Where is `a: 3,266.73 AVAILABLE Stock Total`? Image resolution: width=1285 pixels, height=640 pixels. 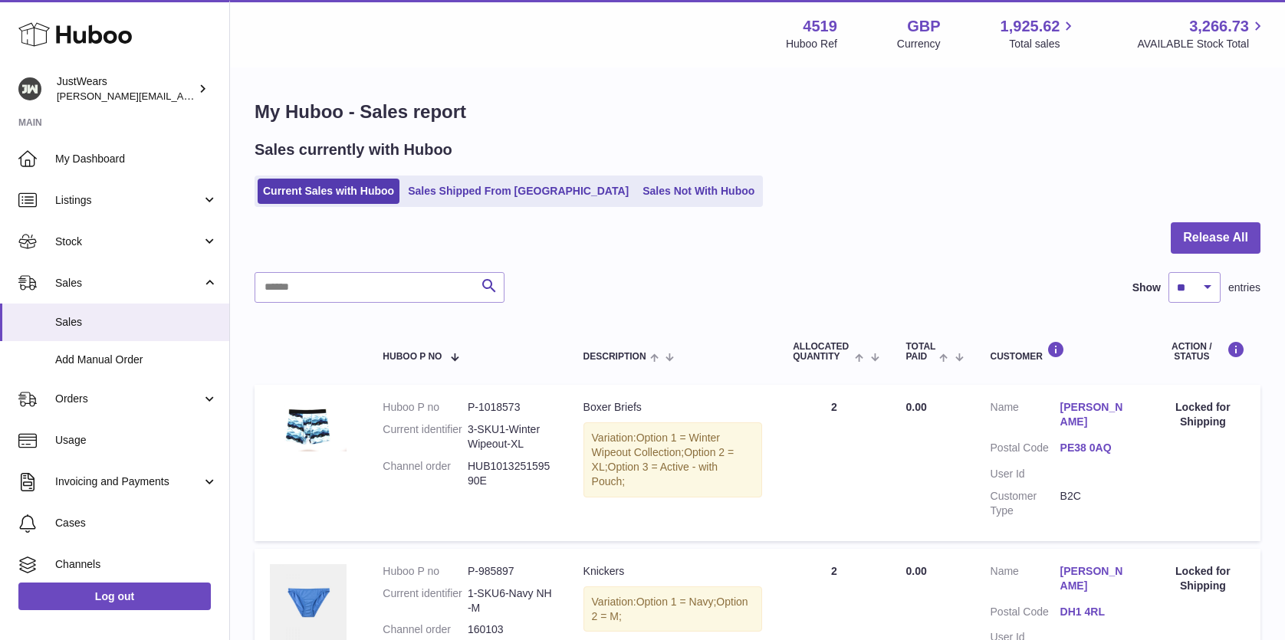
a: 3,266.73 AVAILABLE Stock Total is located at coordinates (1202, 34).